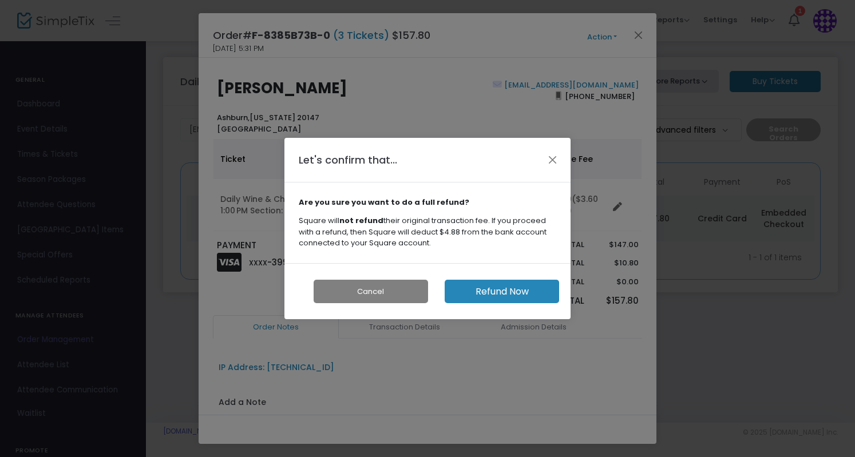 Image resolution: width=855 pixels, height=457 pixels. Describe the element at coordinates (502, 291) in the screenshot. I see `button: Refund Now` at that location.